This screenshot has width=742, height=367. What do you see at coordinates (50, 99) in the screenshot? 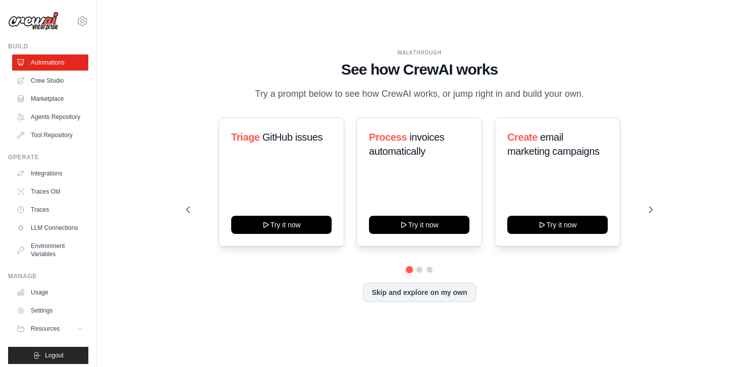
I see `a: Marketplace` at bounding box center [50, 99].